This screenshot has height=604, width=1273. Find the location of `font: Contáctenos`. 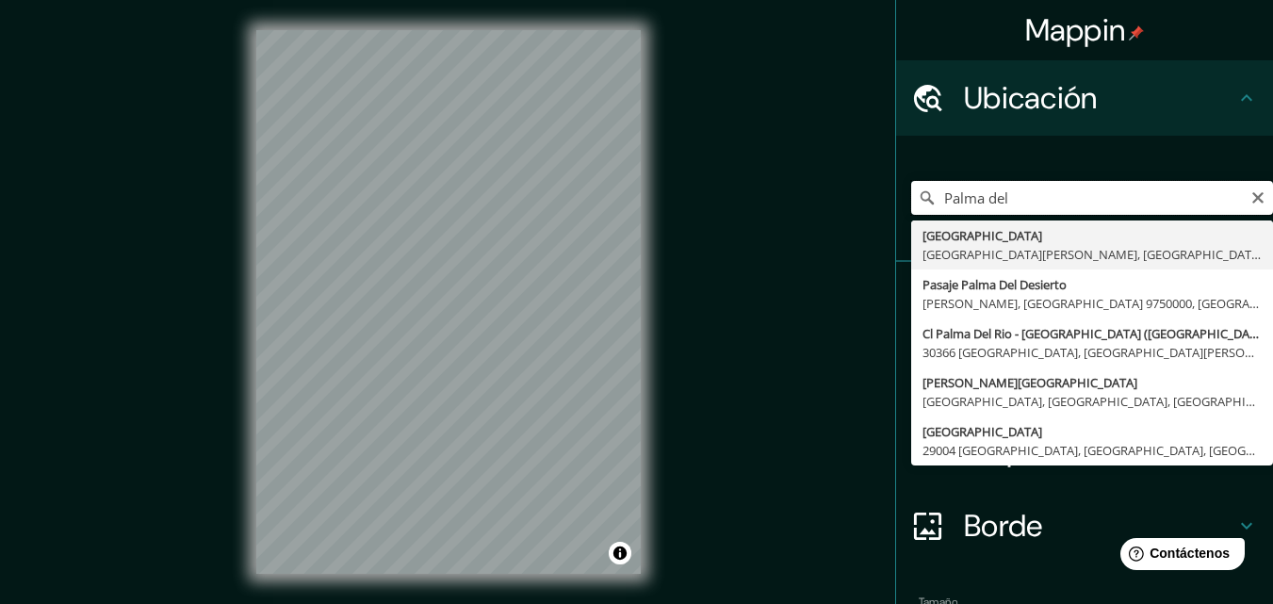

font: Contáctenos is located at coordinates (84, 23).